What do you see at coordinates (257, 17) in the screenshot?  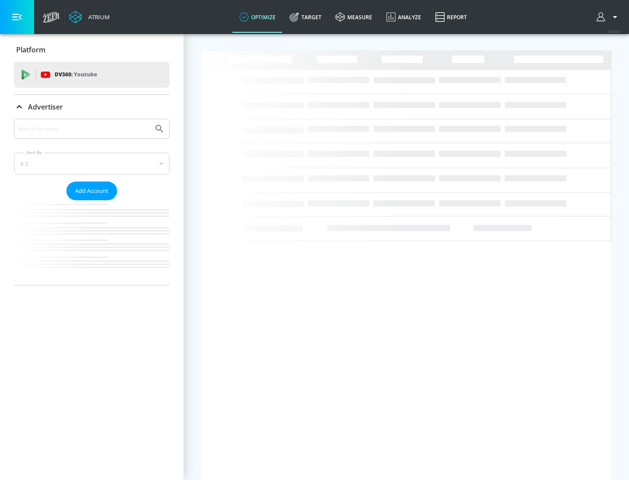 I see `a: optimize` at bounding box center [257, 17].